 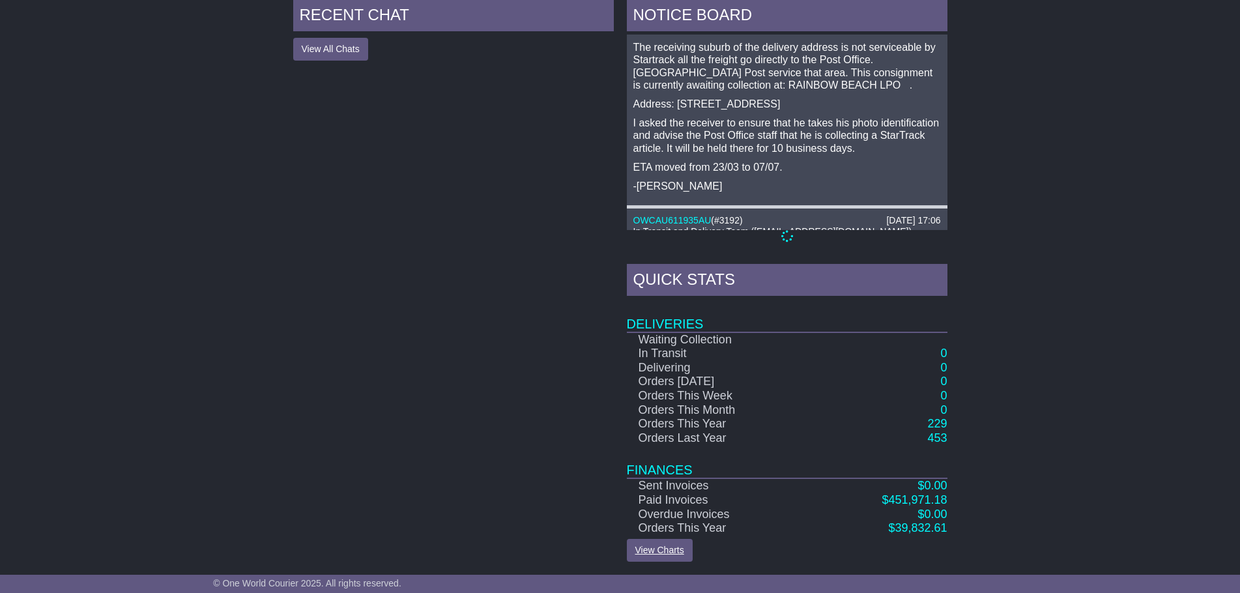 I want to click on td: Sent Invoices, so click(x=721, y=486).